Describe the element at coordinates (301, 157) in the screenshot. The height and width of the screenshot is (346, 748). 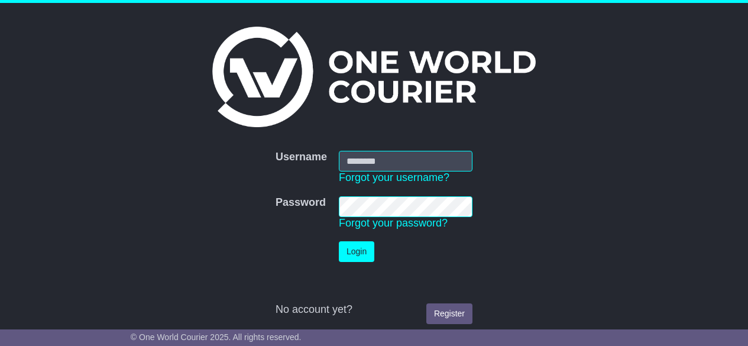
I see `label: Username` at that location.